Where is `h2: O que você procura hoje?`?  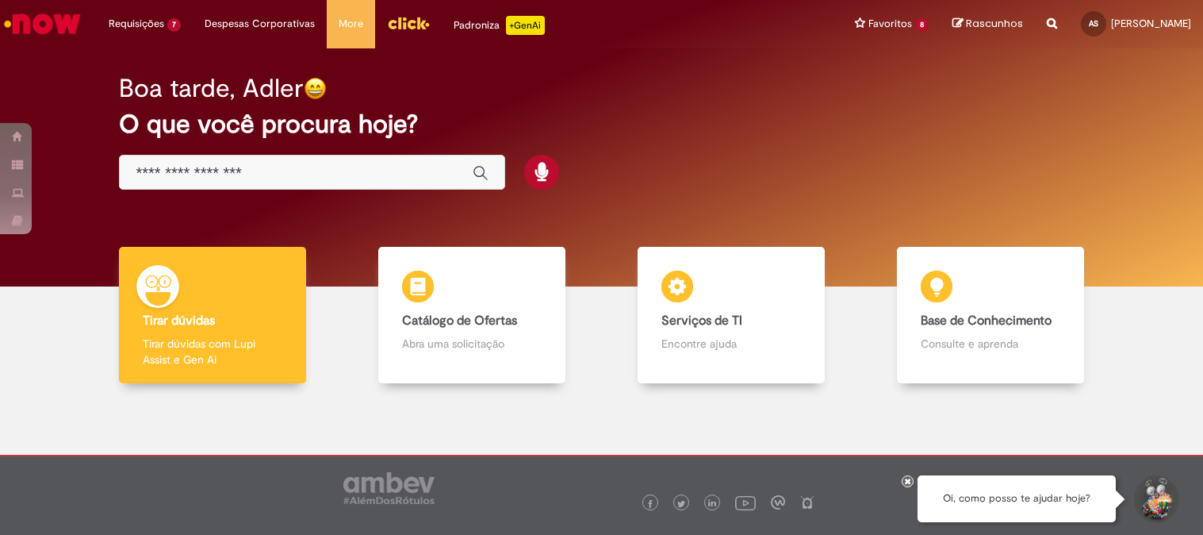
h2: O que você procura hoje? is located at coordinates (601, 124).